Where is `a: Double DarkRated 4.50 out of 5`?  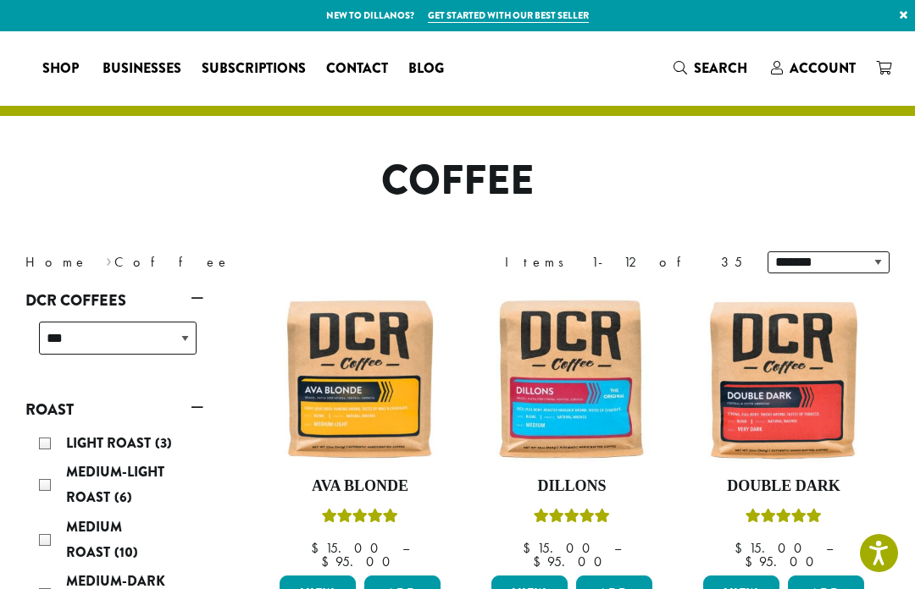 a: Double DarkRated 4.50 out of 5 is located at coordinates (783, 432).